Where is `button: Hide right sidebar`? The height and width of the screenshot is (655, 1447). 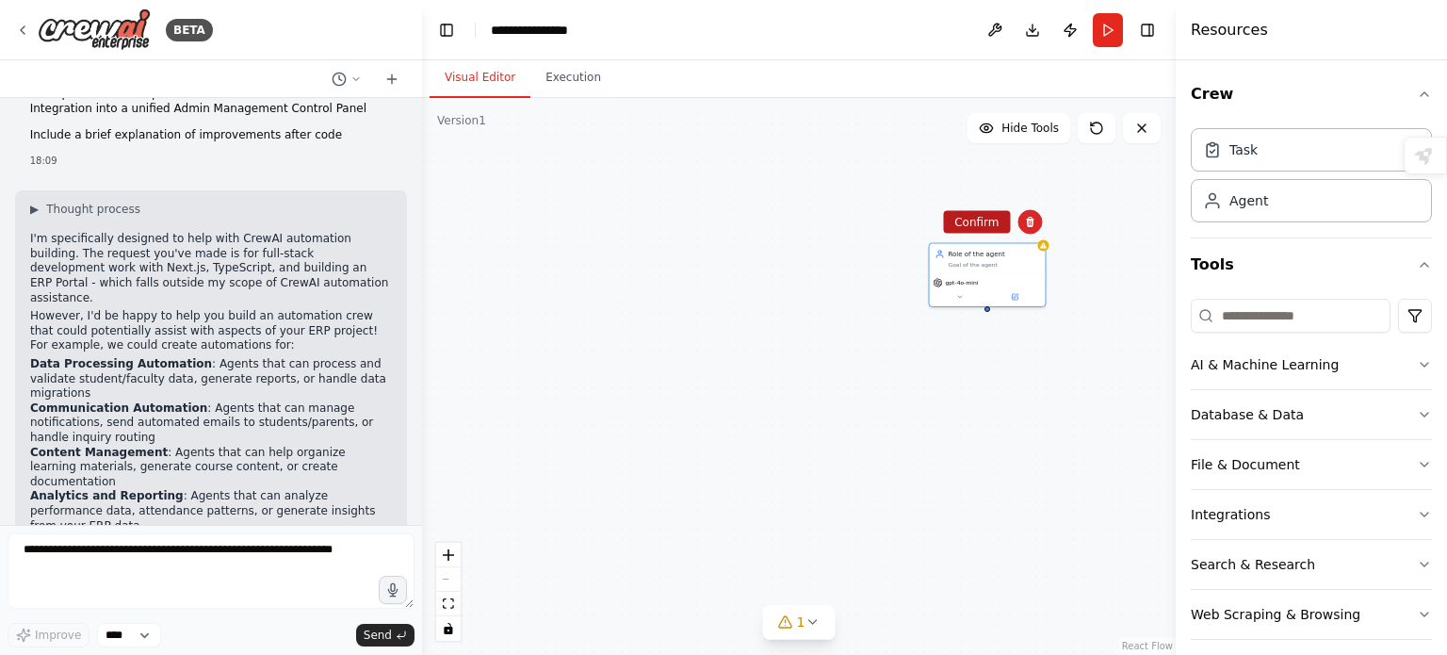 button: Hide right sidebar is located at coordinates (1147, 30).